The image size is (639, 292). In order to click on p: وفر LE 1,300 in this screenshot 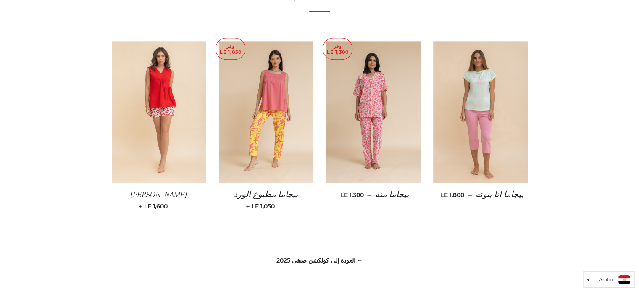, I will do `click(337, 49)`.